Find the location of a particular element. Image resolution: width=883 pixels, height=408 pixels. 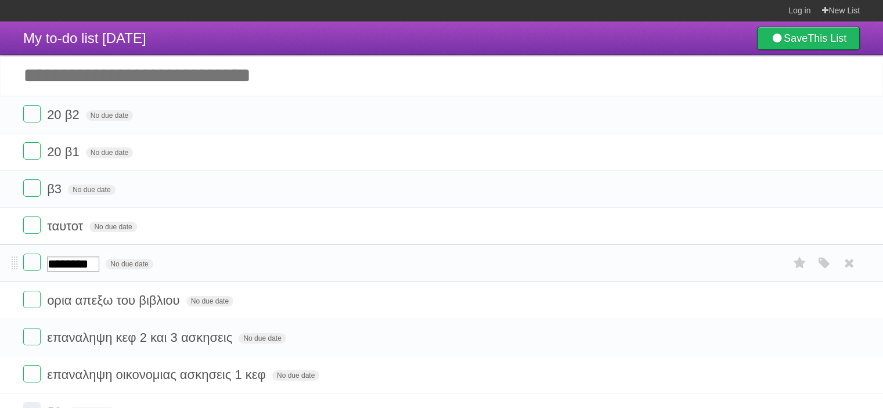

span: 20 β1 is located at coordinates (64, 151).